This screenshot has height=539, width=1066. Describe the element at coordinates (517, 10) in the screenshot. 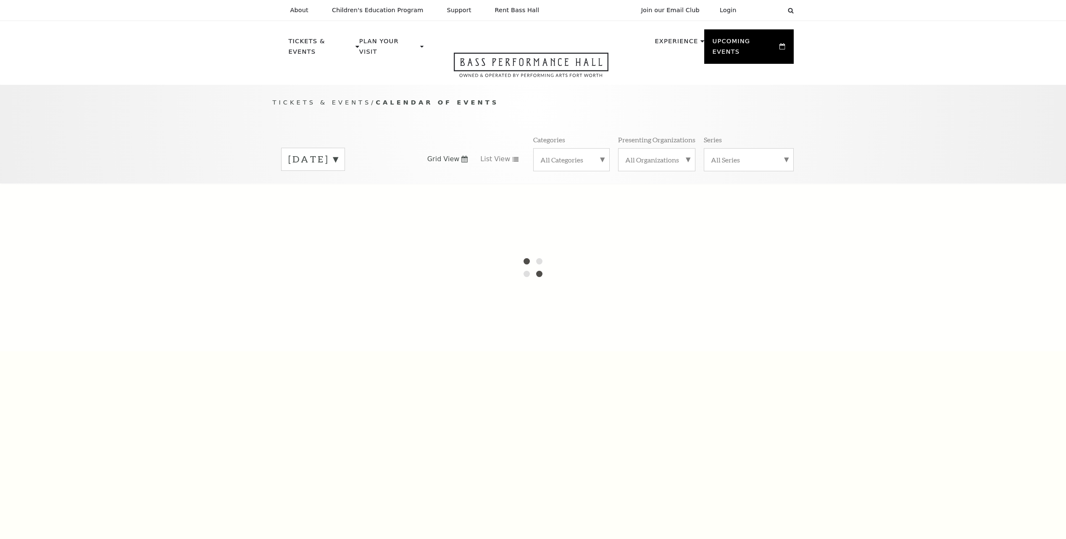

I see `p: Rent Bass Hall` at that location.